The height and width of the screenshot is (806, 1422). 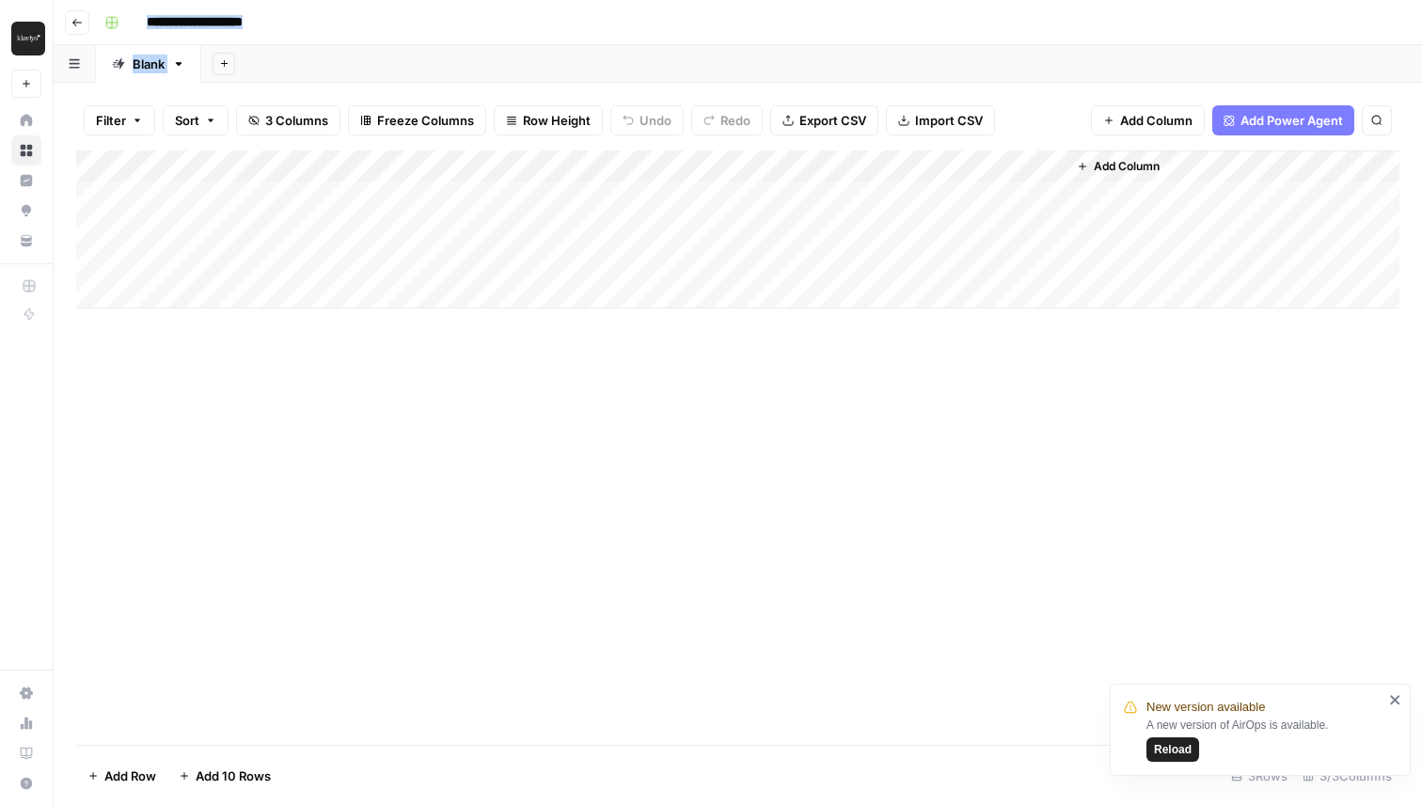 I want to click on button: Workspace: Klaviyo, so click(x=26, y=39).